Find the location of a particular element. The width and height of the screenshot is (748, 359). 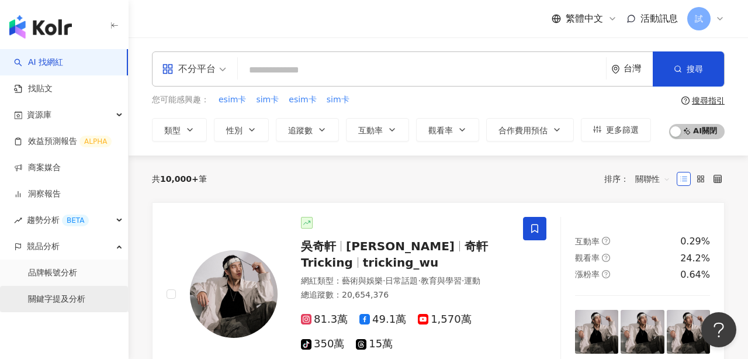

a: 商案媒合 is located at coordinates (37, 168).